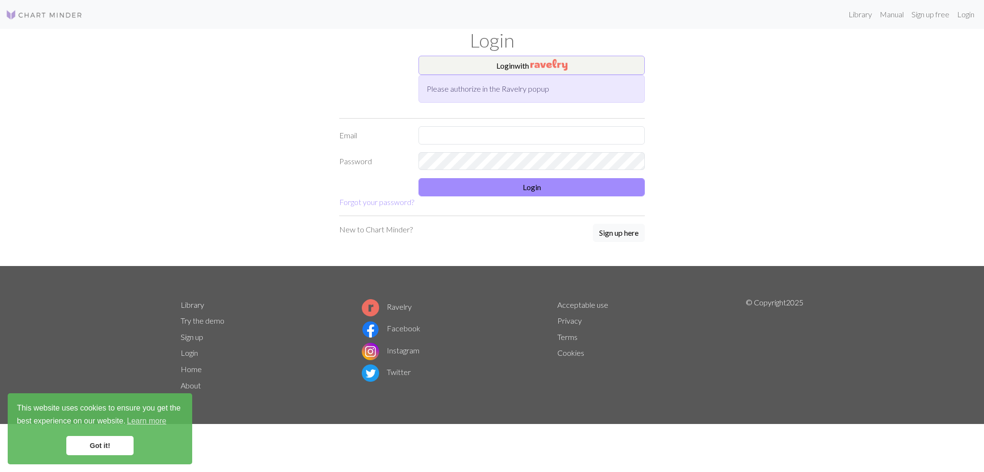 The height and width of the screenshot is (472, 984). I want to click on a: Privacy, so click(569, 320).